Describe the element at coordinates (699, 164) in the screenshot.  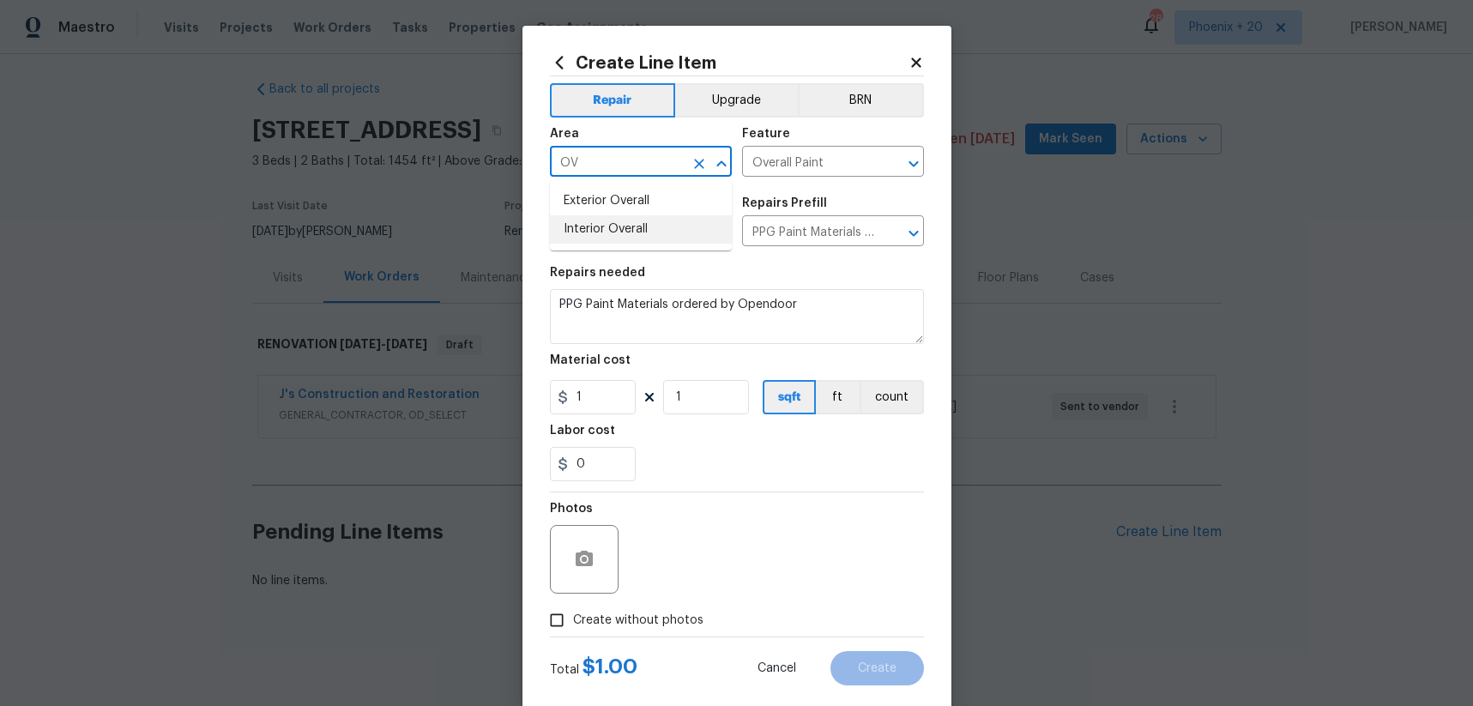
I see `button: Clear` at that location.